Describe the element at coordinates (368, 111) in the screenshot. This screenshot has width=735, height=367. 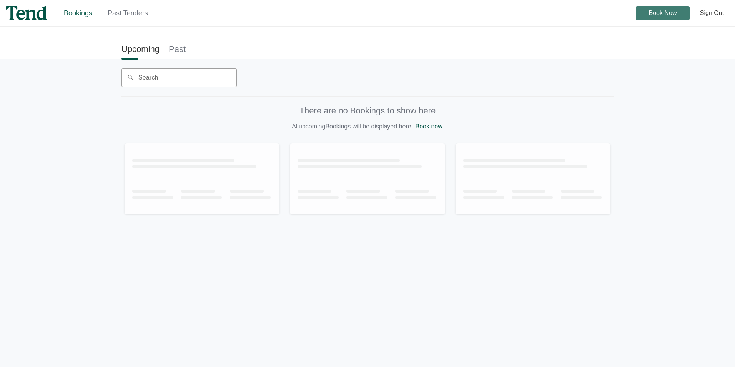
I see `p: There are no Bookings to show here` at that location.